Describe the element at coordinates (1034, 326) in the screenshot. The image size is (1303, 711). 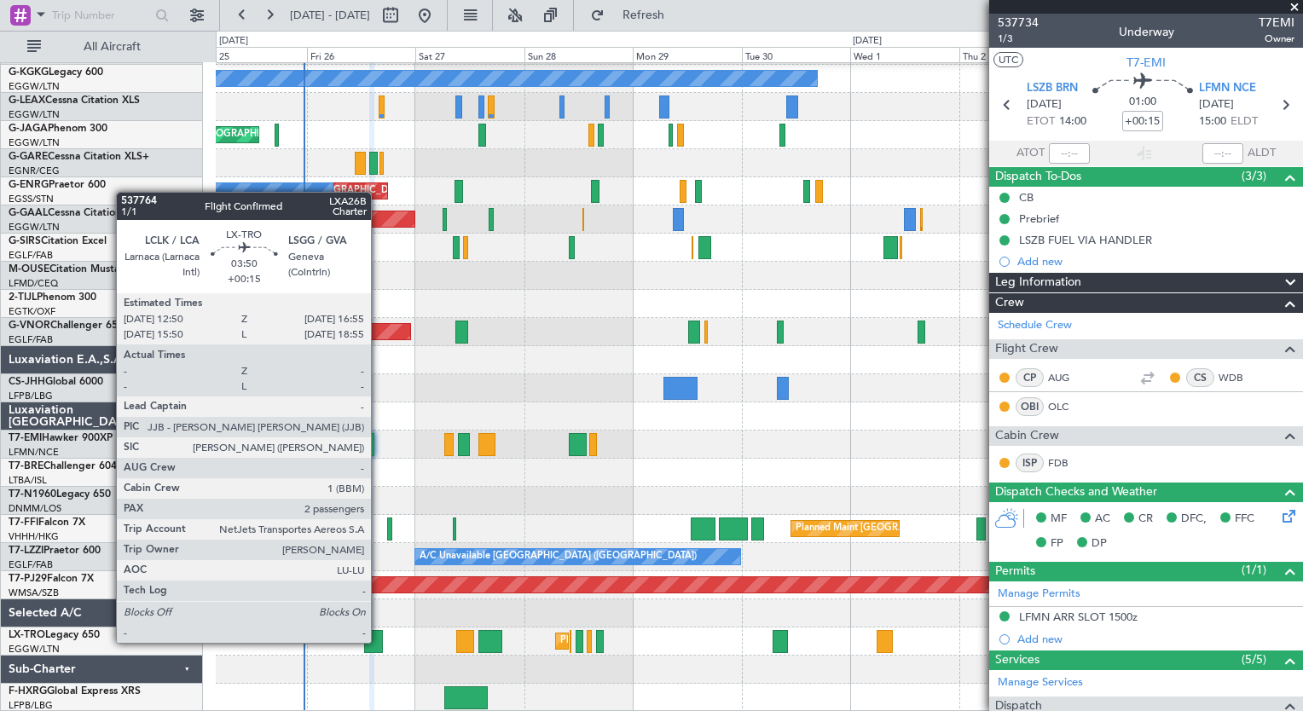
I see `a: Schedule Crew` at that location.